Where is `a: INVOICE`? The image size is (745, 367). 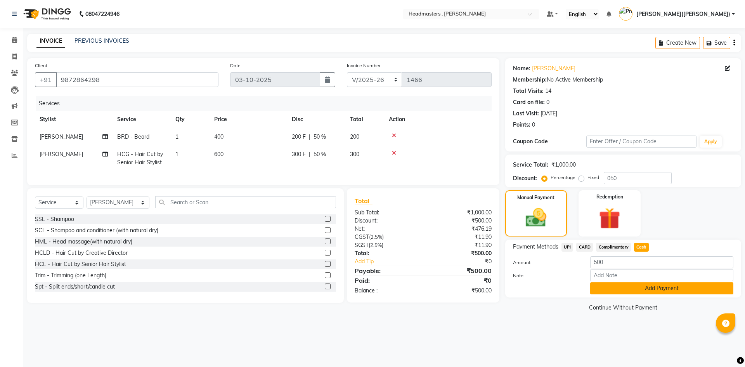
a: INVOICE is located at coordinates (51, 41).